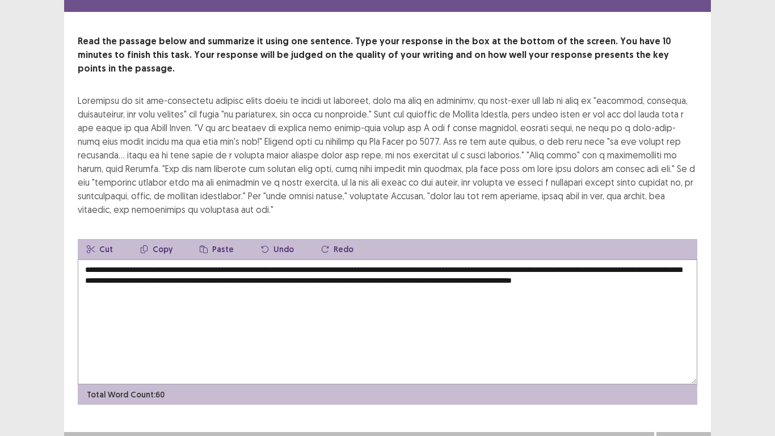 The image size is (775, 436). What do you see at coordinates (278, 249) in the screenshot?
I see `button: Undo` at bounding box center [278, 249].